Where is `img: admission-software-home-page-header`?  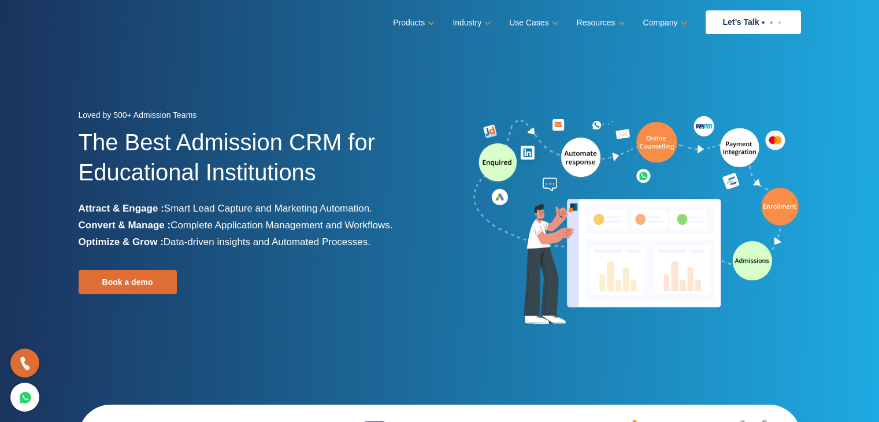 img: admission-software-home-page-header is located at coordinates (636, 221).